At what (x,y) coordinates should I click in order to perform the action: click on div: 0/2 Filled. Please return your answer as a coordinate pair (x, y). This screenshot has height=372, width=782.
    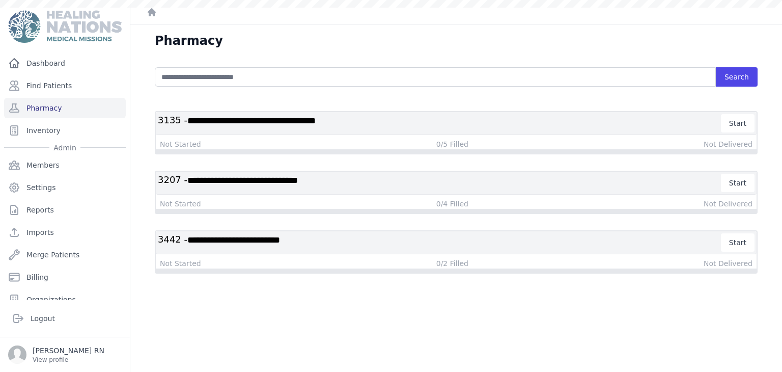
    Looking at the image, I should click on (452, 263).